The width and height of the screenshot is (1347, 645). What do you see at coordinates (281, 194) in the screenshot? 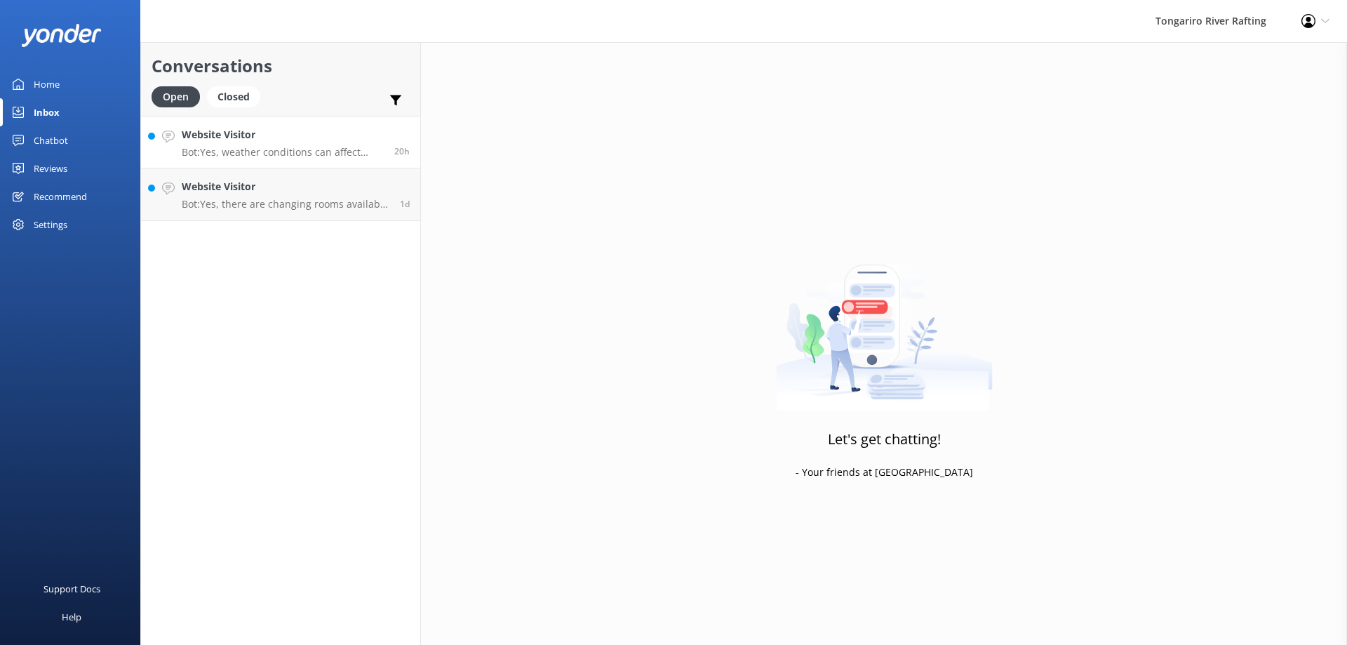
I see `a: Website VisitorBot:Yes, there are changing rooms available where you can change before and after ...` at bounding box center [281, 194].